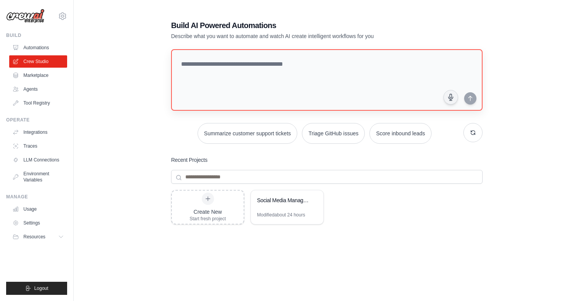 This screenshot has height=301, width=580. What do you see at coordinates (38, 160) in the screenshot?
I see `a: LLM Connections` at bounding box center [38, 160].